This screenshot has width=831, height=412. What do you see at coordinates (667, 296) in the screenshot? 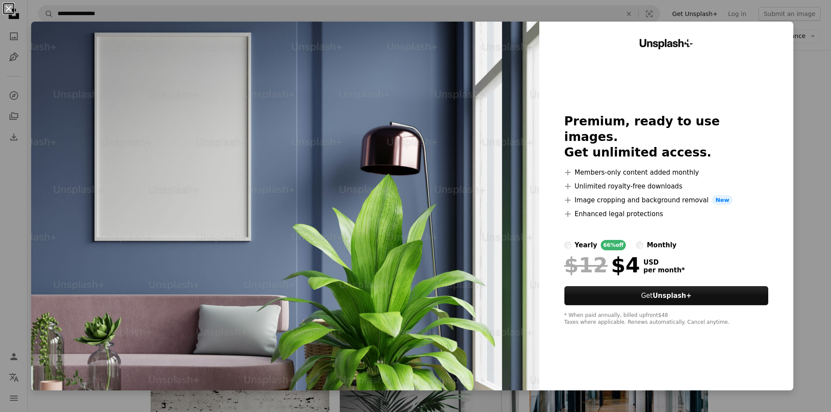
I see `button: GetUnsplash+` at bounding box center [667, 296].